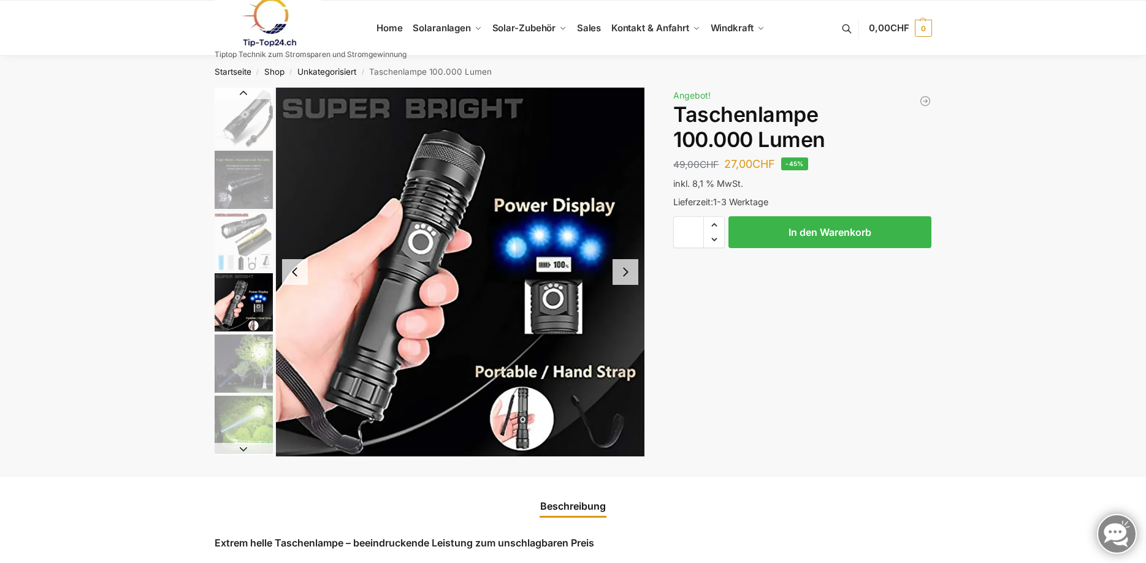 The image size is (1146, 563). What do you see at coordinates (524, 28) in the screenshot?
I see `span: Solar-Zubehör` at bounding box center [524, 28].